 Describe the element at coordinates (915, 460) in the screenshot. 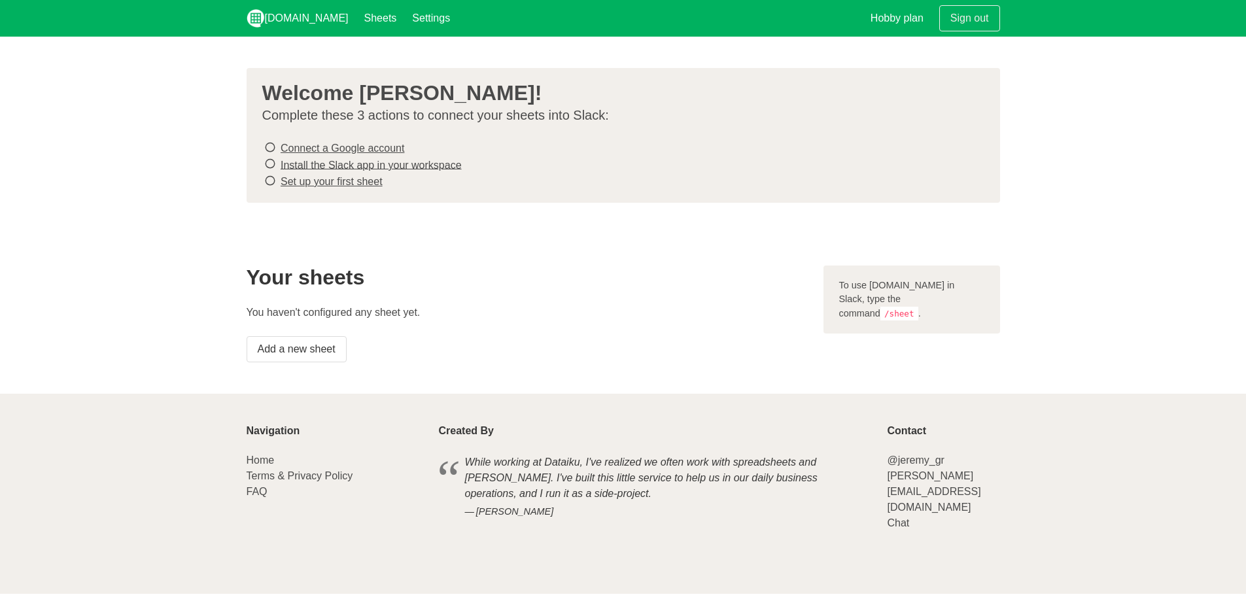

I see `a: @jeremy_gr` at that location.